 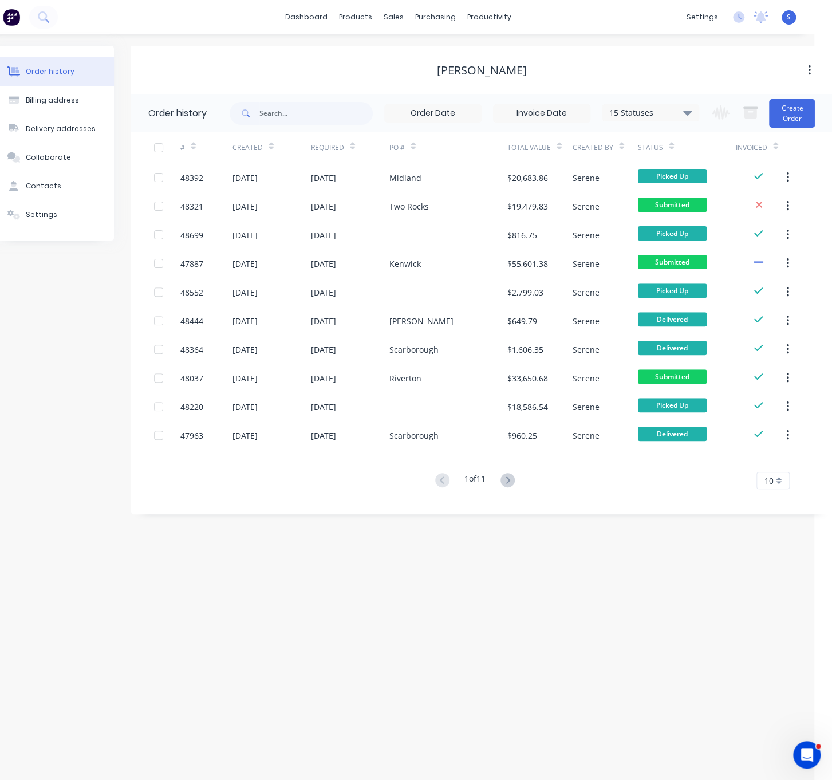 What do you see at coordinates (11, 17) in the screenshot?
I see `img: Factory` at bounding box center [11, 17].